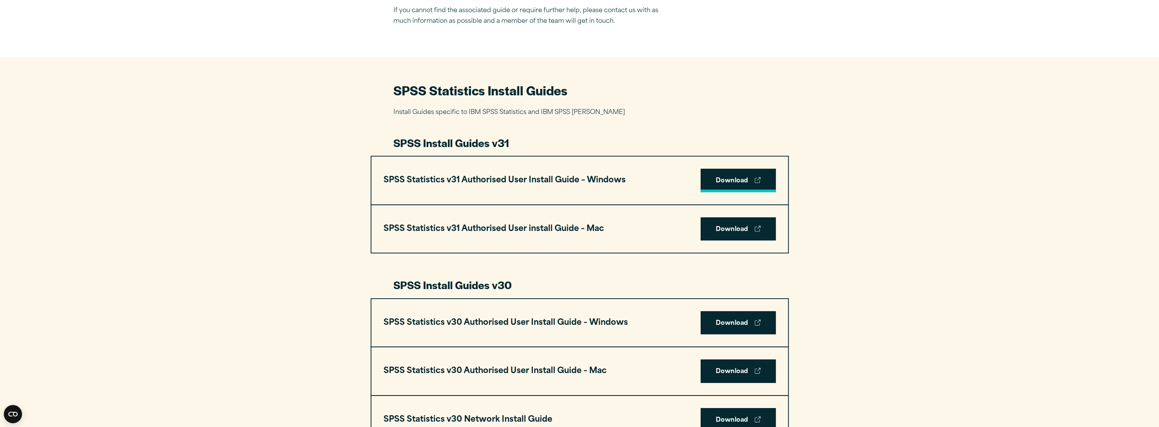  Describe the element at coordinates (526, 16) in the screenshot. I see `p: If you cannot find the associated guide or require further help, please contact us with as much i...` at that location.